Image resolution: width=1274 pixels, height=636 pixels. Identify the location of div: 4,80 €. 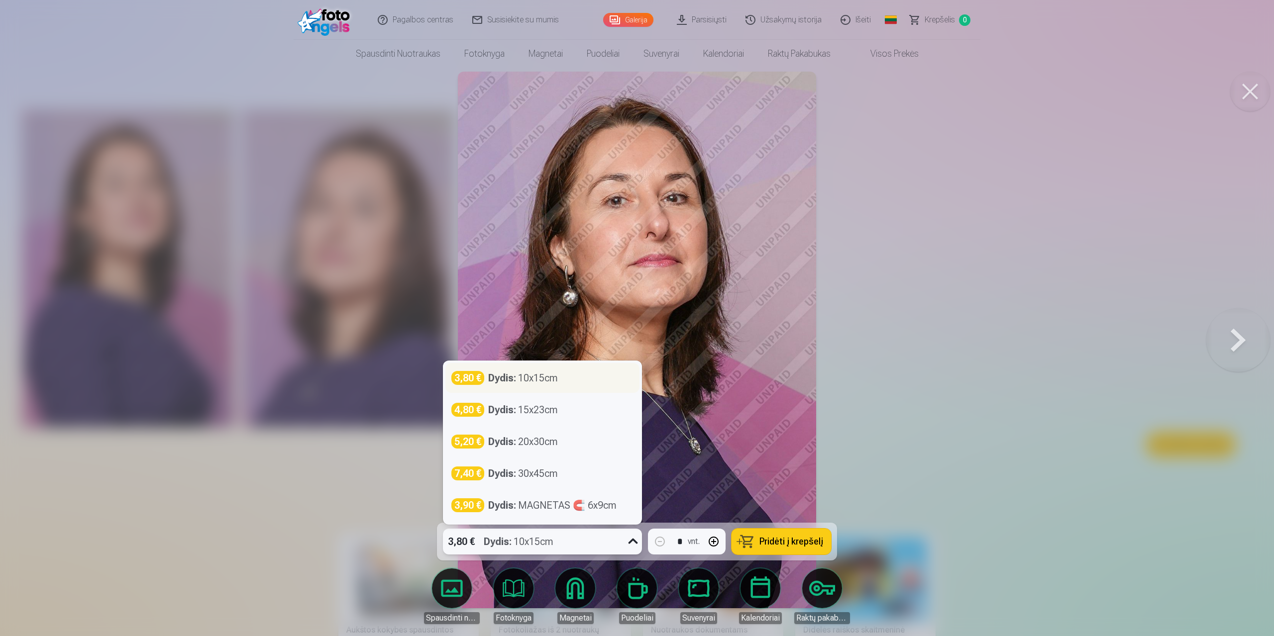
(468, 410).